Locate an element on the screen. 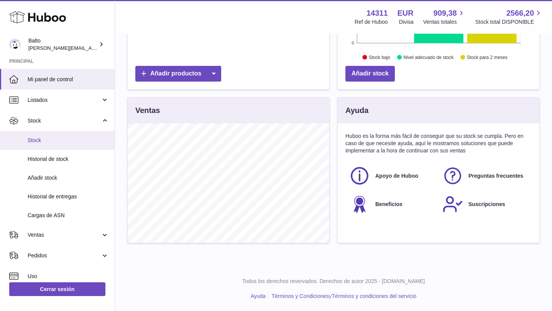 The image size is (552, 311). span: Listados is located at coordinates (64, 100).